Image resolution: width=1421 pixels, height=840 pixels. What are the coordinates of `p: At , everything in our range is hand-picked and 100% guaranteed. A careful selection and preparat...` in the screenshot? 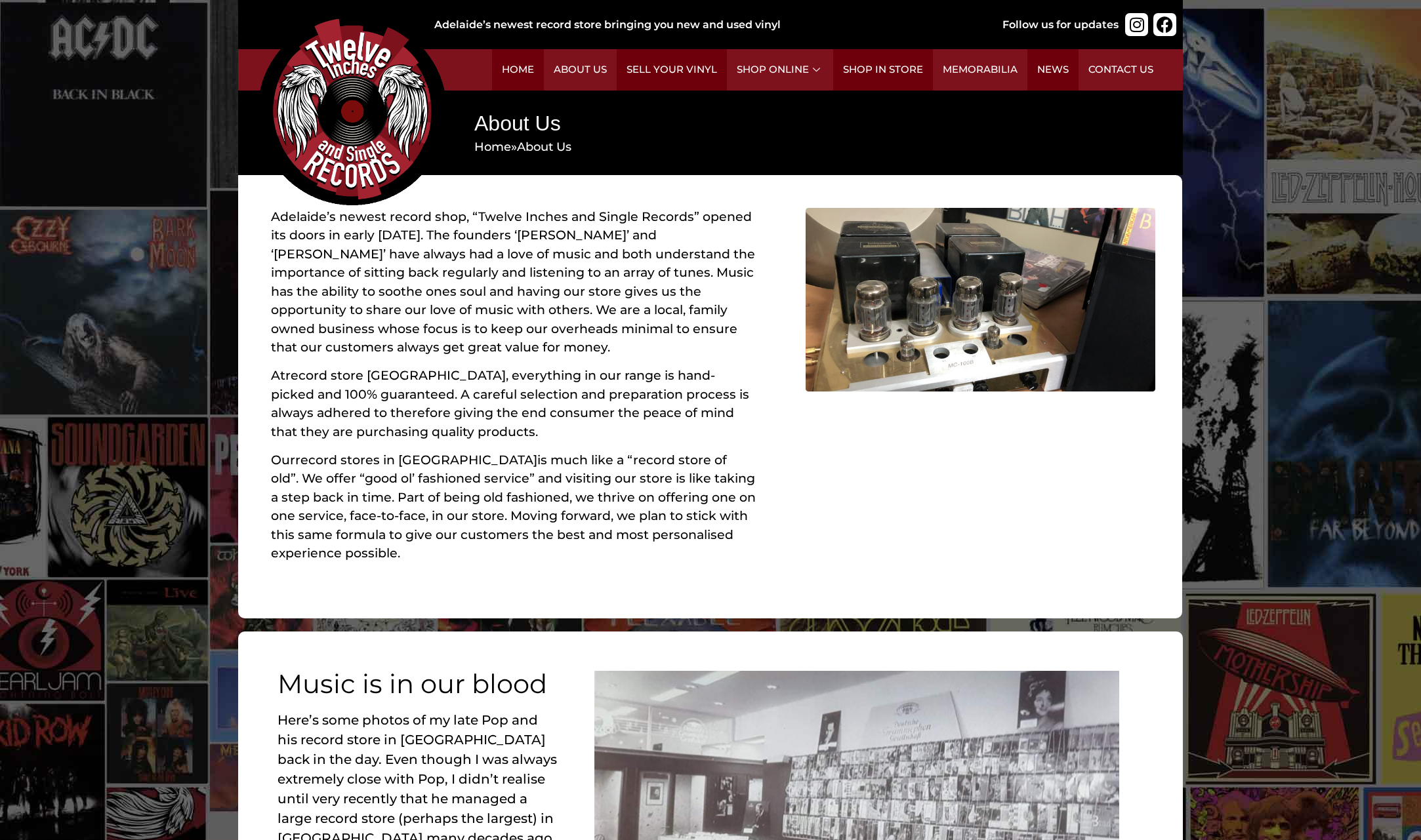 It's located at (514, 404).